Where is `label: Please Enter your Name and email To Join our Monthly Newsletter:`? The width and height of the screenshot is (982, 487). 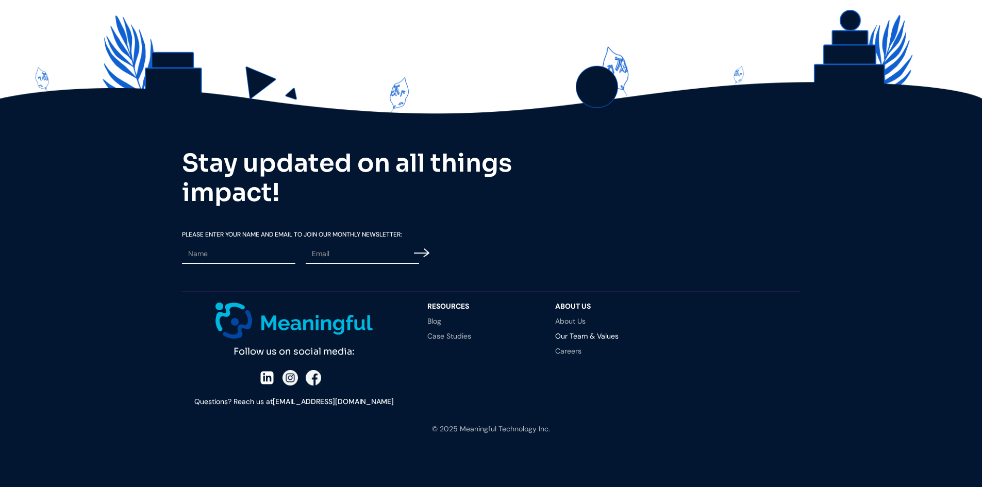 label: Please Enter your Name and email To Join our Monthly Newsletter: is located at coordinates (306, 235).